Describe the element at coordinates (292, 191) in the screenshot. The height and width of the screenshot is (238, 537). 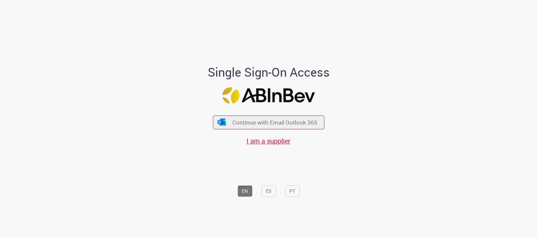
I see `button: PT` at that location.